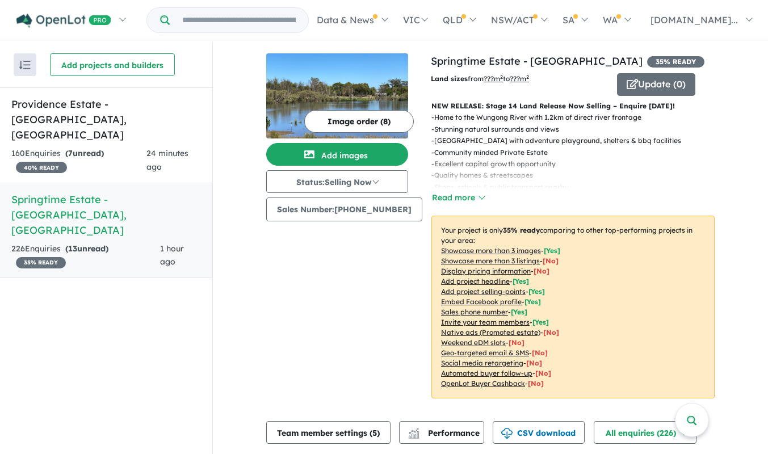  What do you see at coordinates (475, 312) in the screenshot?
I see `u: Sales phone number` at bounding box center [475, 312].